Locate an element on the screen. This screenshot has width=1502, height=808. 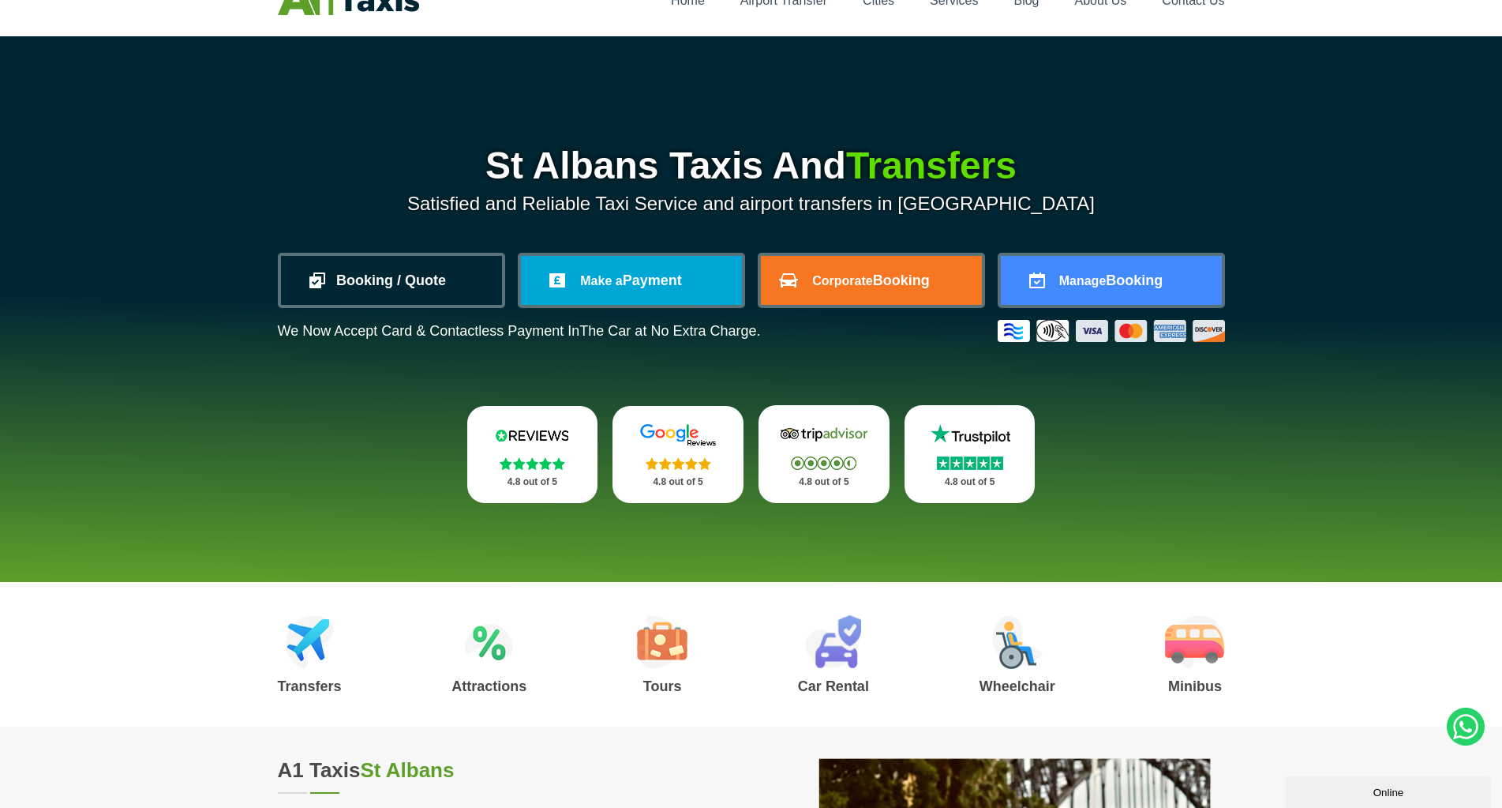
a: Booking / Quote is located at coordinates (392, 280).